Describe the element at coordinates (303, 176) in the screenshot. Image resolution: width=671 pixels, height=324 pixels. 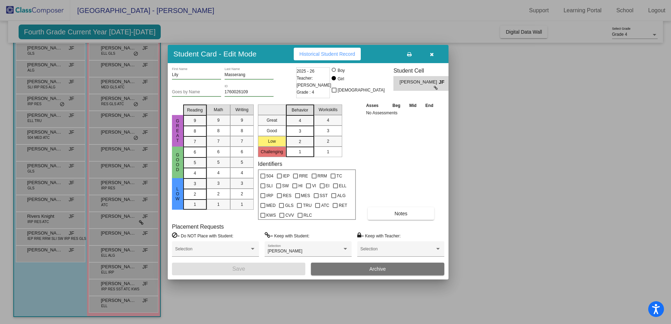
I see `span: RRE` at that location.